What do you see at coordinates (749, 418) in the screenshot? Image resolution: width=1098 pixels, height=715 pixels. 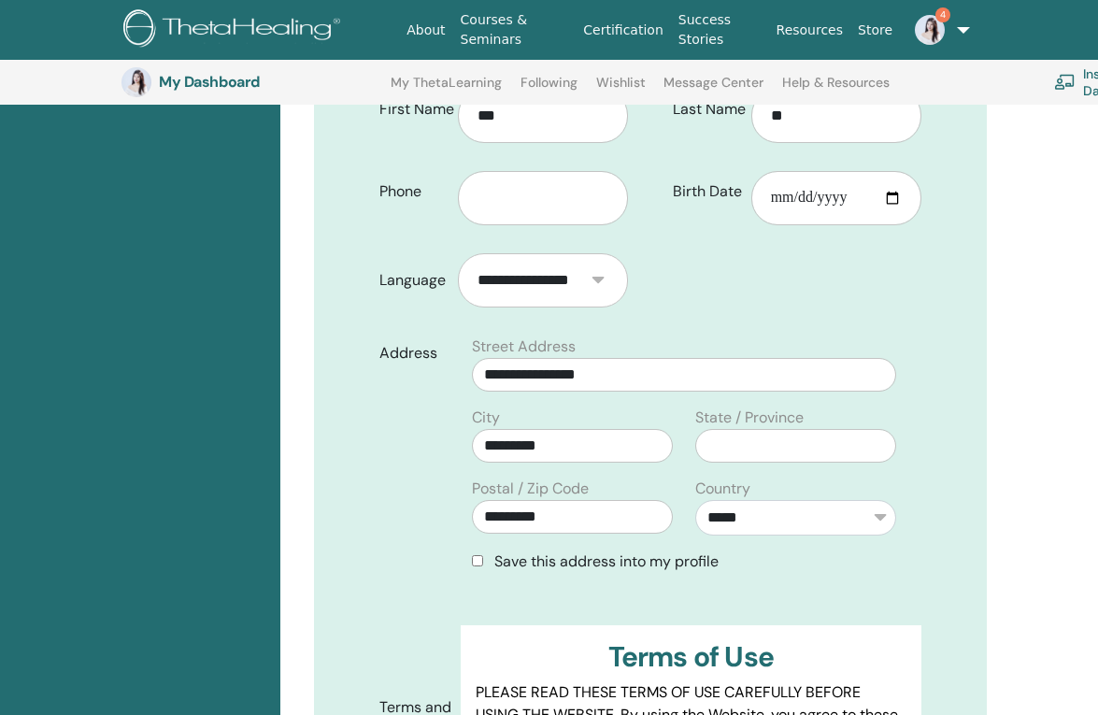 I see `label: State / Province` at bounding box center [749, 418].